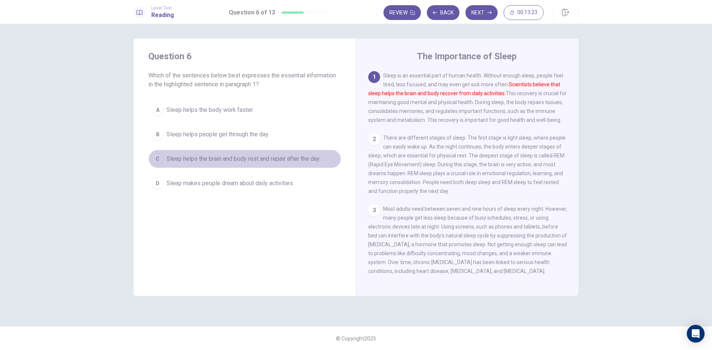 This screenshot has height=350, width=712. Describe the element at coordinates (466, 56) in the screenshot. I see `h4: The Importance of Sleep` at that location.